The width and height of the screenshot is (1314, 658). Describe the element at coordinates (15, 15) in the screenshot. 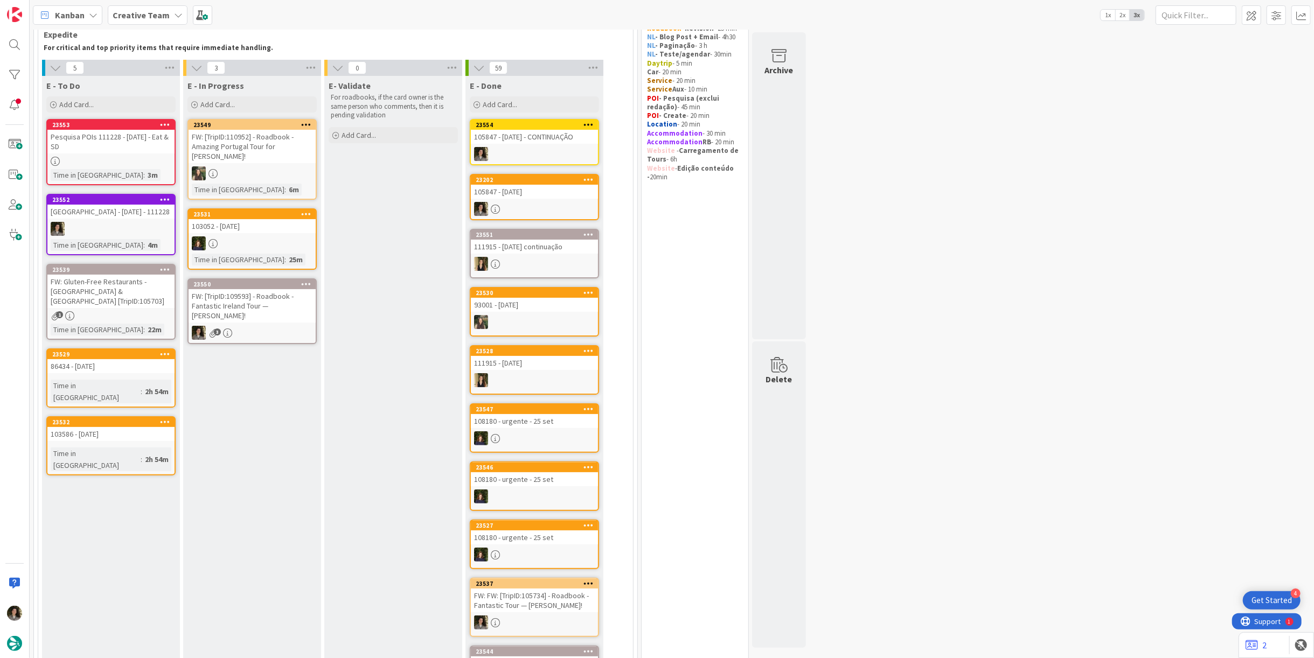

I see `img: Visit kanbanzone.com` at that location.